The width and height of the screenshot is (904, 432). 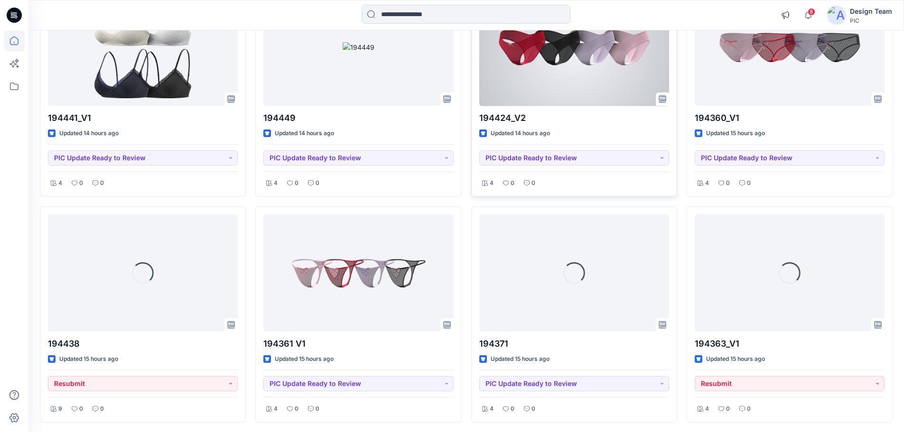 I want to click on p: 194363_V1, so click(x=790, y=344).